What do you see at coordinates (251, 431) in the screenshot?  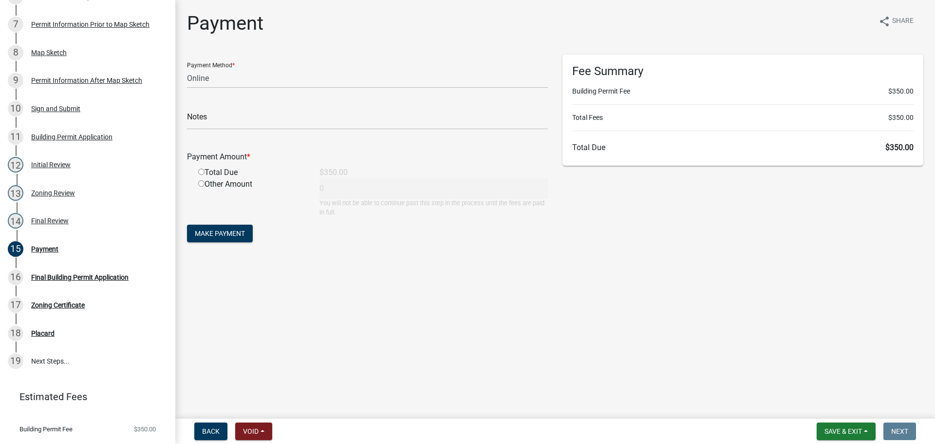 I see `span: Void` at bounding box center [251, 431].